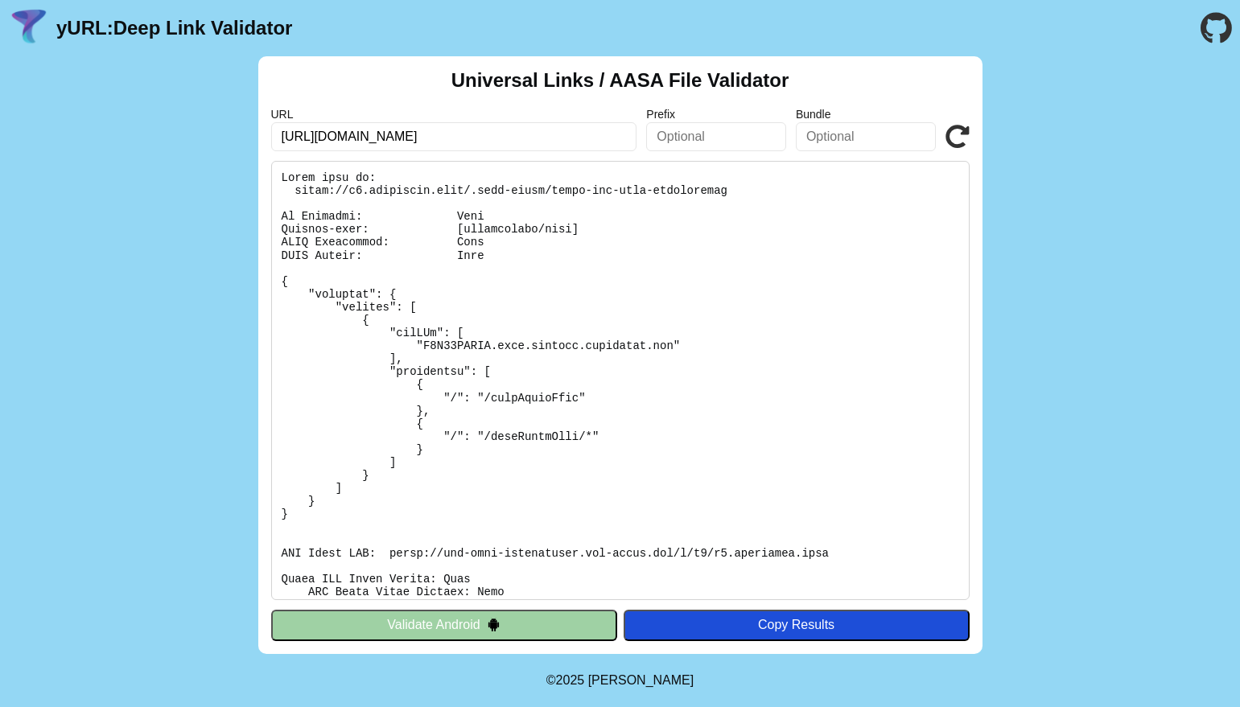 The image size is (1240, 707). What do you see at coordinates (641, 680) in the screenshot?
I see `a: Michael Ibragimchayev's Personal Site` at bounding box center [641, 680].